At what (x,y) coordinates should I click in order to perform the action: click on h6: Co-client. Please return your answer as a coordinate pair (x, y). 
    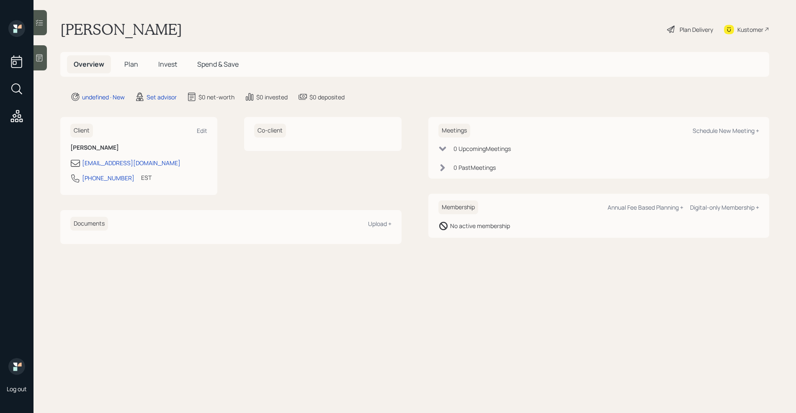
    Looking at the image, I should click on (270, 130).